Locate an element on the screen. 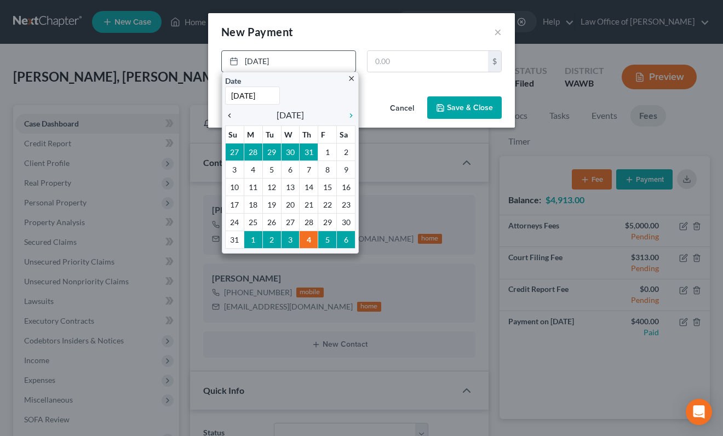 The width and height of the screenshot is (723, 436). input: 0.00 is located at coordinates (428, 61).